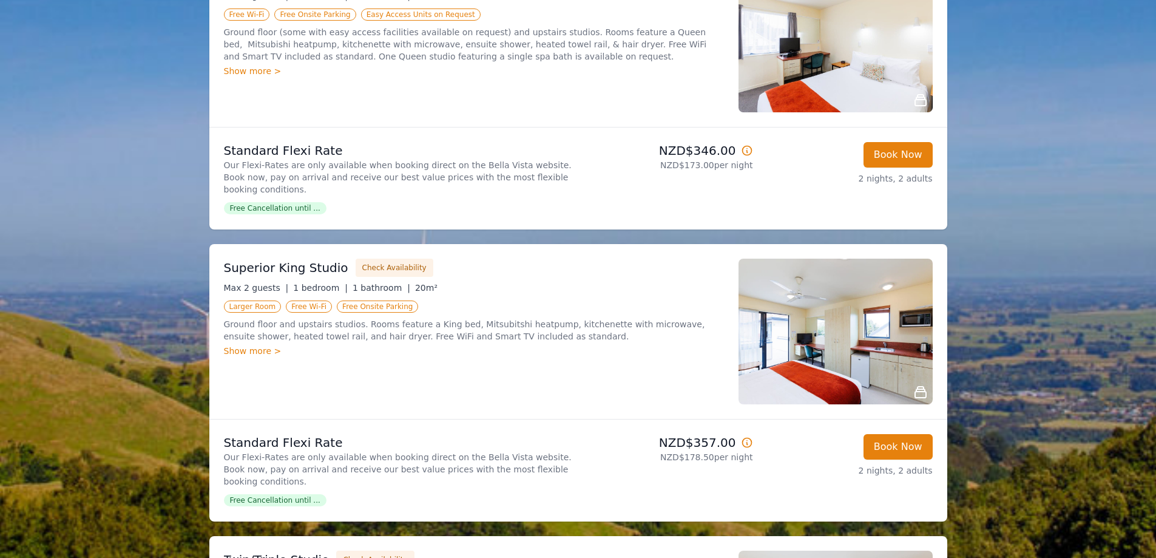  What do you see at coordinates (320, 288) in the screenshot?
I see `span: 1 bedroom |` at bounding box center [320, 288].